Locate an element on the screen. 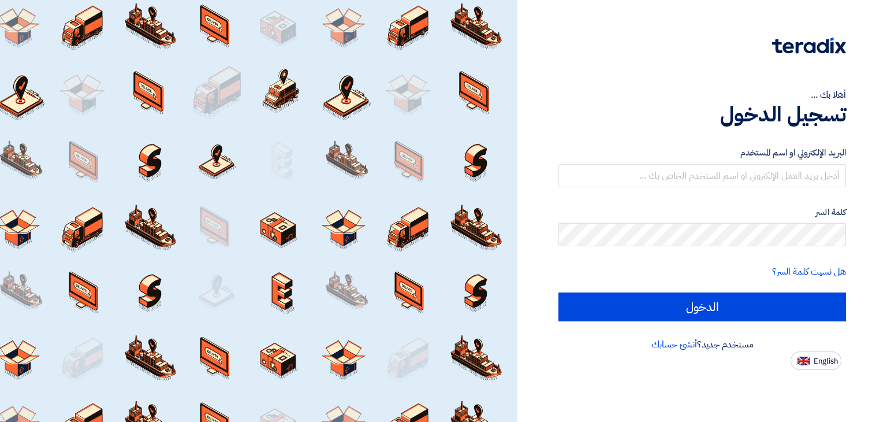 The image size is (887, 422). input: أدخل بريد العمل الإلكتروني او اسم المستخدم الخاص بك ... is located at coordinates (702, 176).